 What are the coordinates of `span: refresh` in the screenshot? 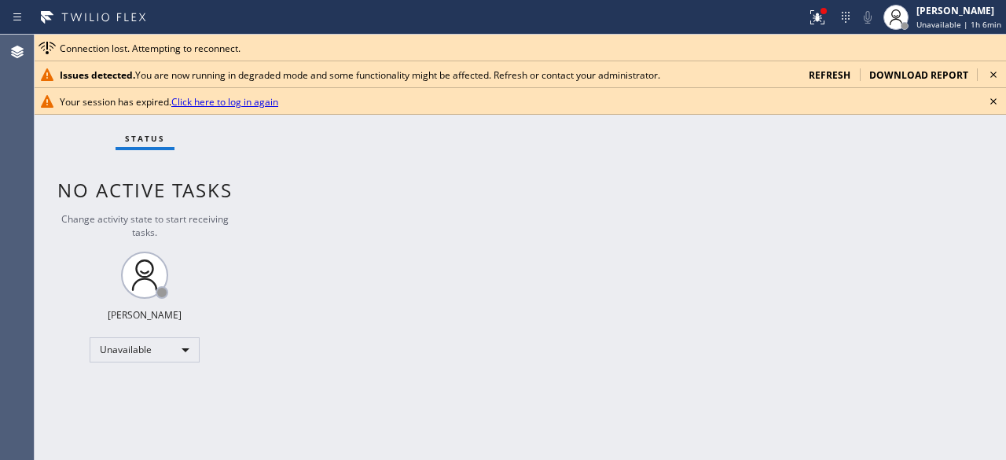 It's located at (829, 75).